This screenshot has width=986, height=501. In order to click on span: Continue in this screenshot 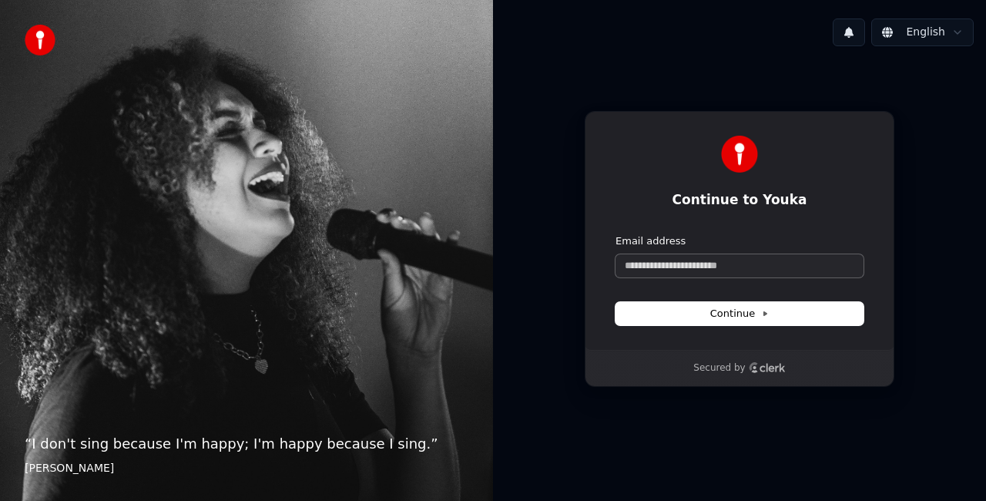, I will do `click(739, 313)`.